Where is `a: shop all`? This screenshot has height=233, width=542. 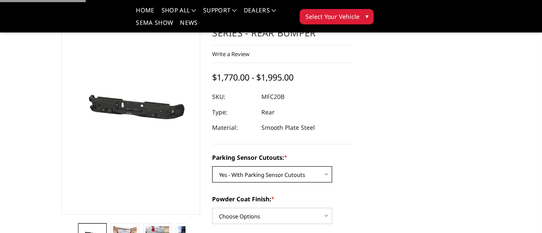
a: shop all is located at coordinates (179, 13).